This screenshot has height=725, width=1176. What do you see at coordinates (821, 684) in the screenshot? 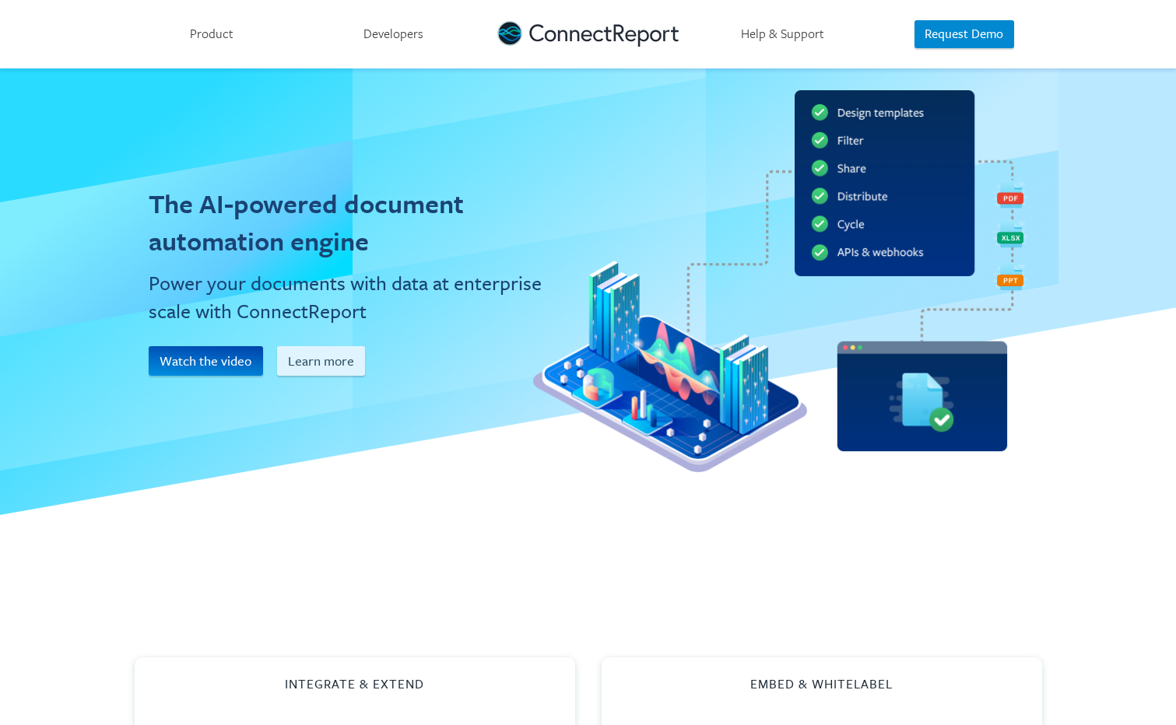
I see `h4: Embed & Whitelabel` at bounding box center [821, 684].